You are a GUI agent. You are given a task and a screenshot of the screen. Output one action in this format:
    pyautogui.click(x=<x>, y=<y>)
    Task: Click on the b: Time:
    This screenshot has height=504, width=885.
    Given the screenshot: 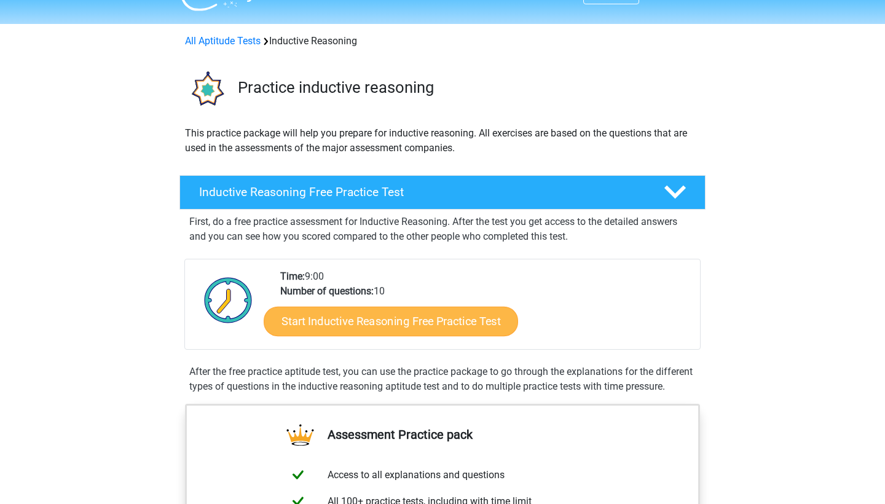 What is the action you would take?
    pyautogui.click(x=293, y=276)
    